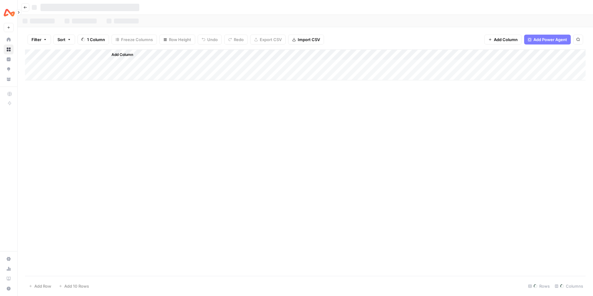  Describe the element at coordinates (93, 40) in the screenshot. I see `button: 1 Column` at that location.